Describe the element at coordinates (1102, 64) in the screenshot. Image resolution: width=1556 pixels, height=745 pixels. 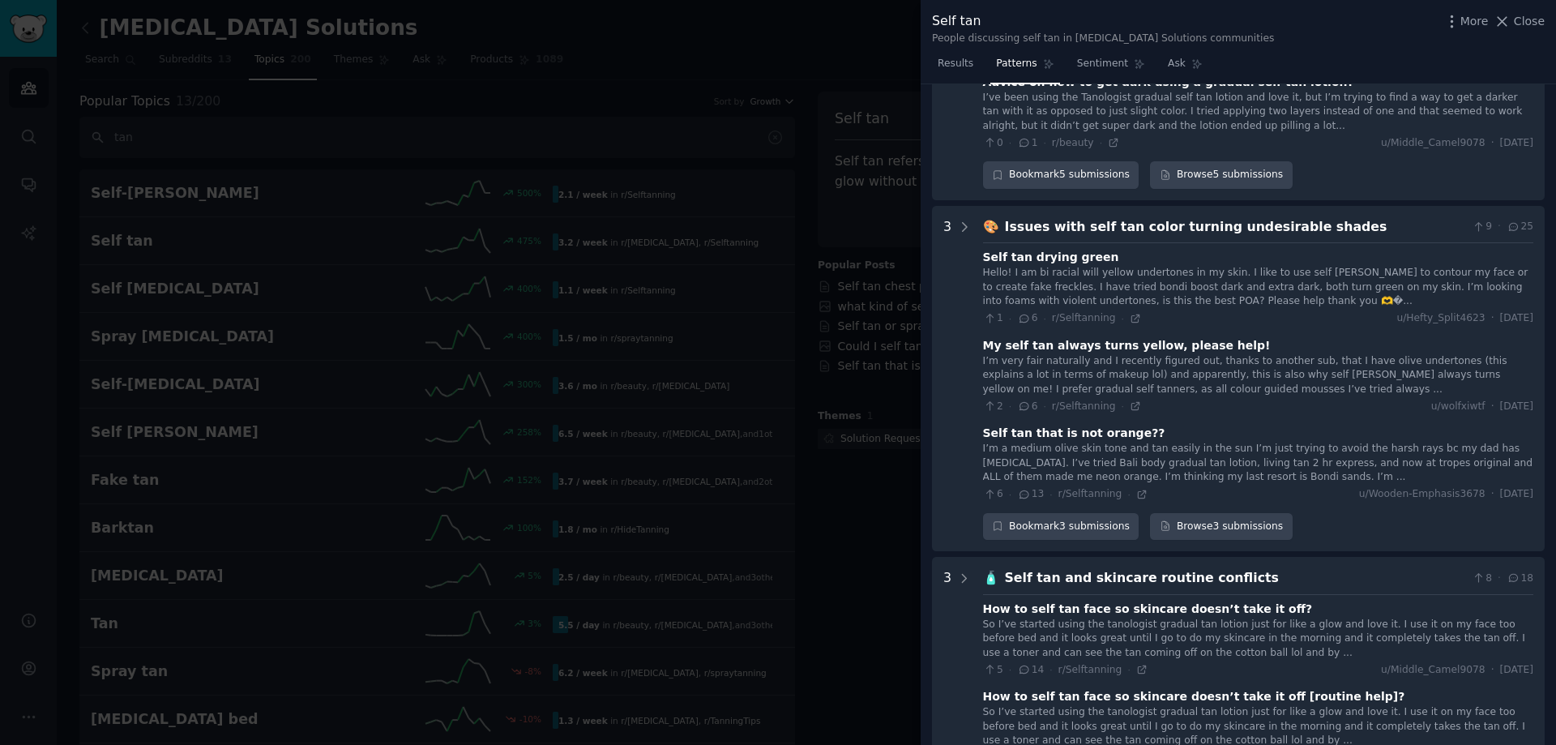
I see `span: Sentiment` at that location.